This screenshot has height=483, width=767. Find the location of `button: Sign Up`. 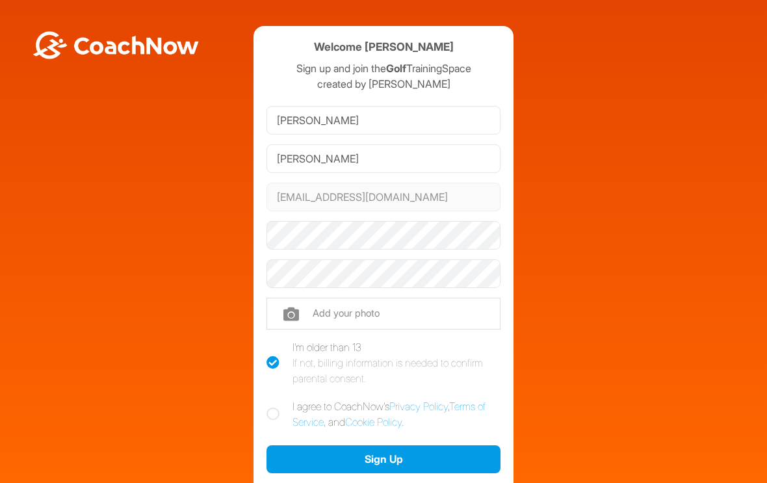

button: Sign Up is located at coordinates (384, 459).